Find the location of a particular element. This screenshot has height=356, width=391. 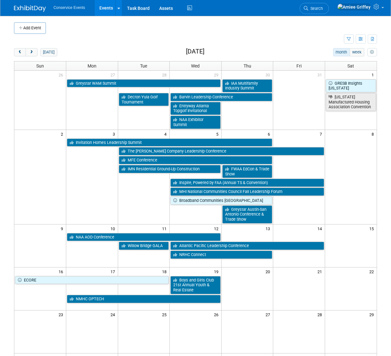

span: 1 is located at coordinates (374, 74).